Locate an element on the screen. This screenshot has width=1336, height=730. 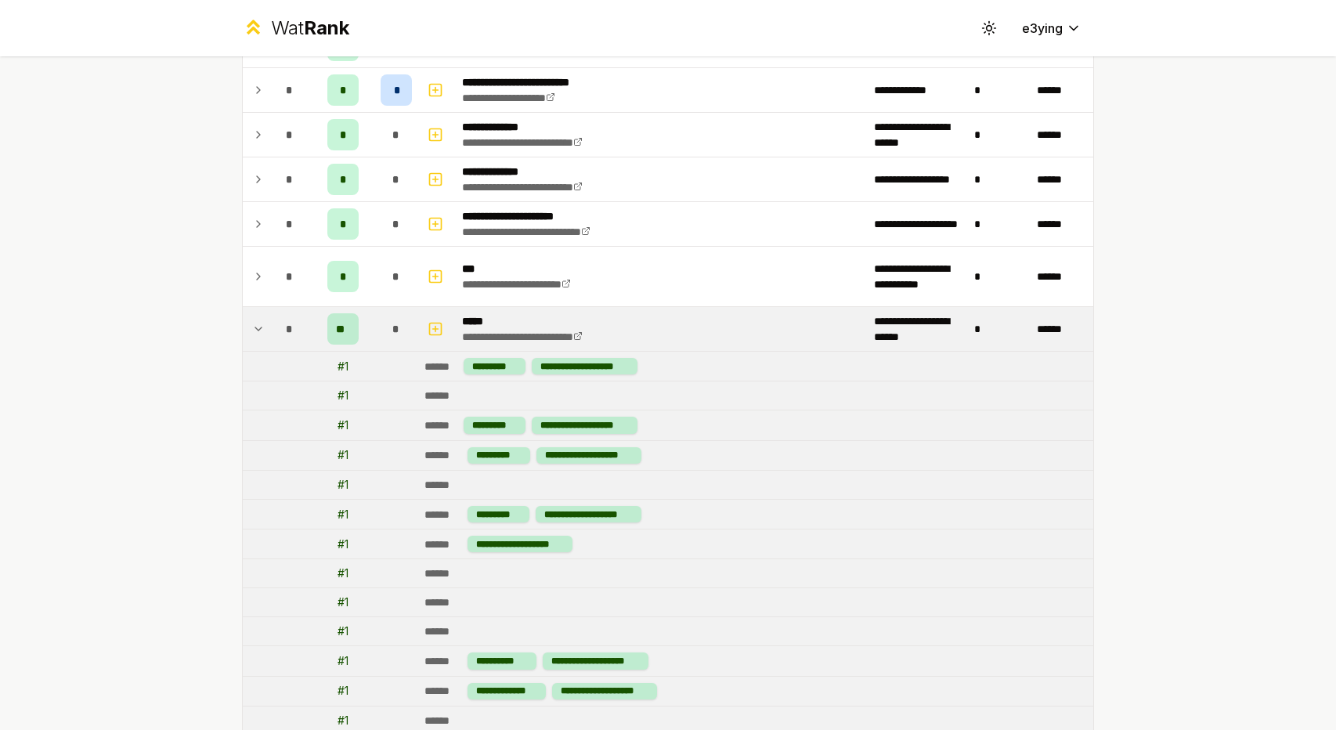
button: e3ying is located at coordinates (1052, 28).